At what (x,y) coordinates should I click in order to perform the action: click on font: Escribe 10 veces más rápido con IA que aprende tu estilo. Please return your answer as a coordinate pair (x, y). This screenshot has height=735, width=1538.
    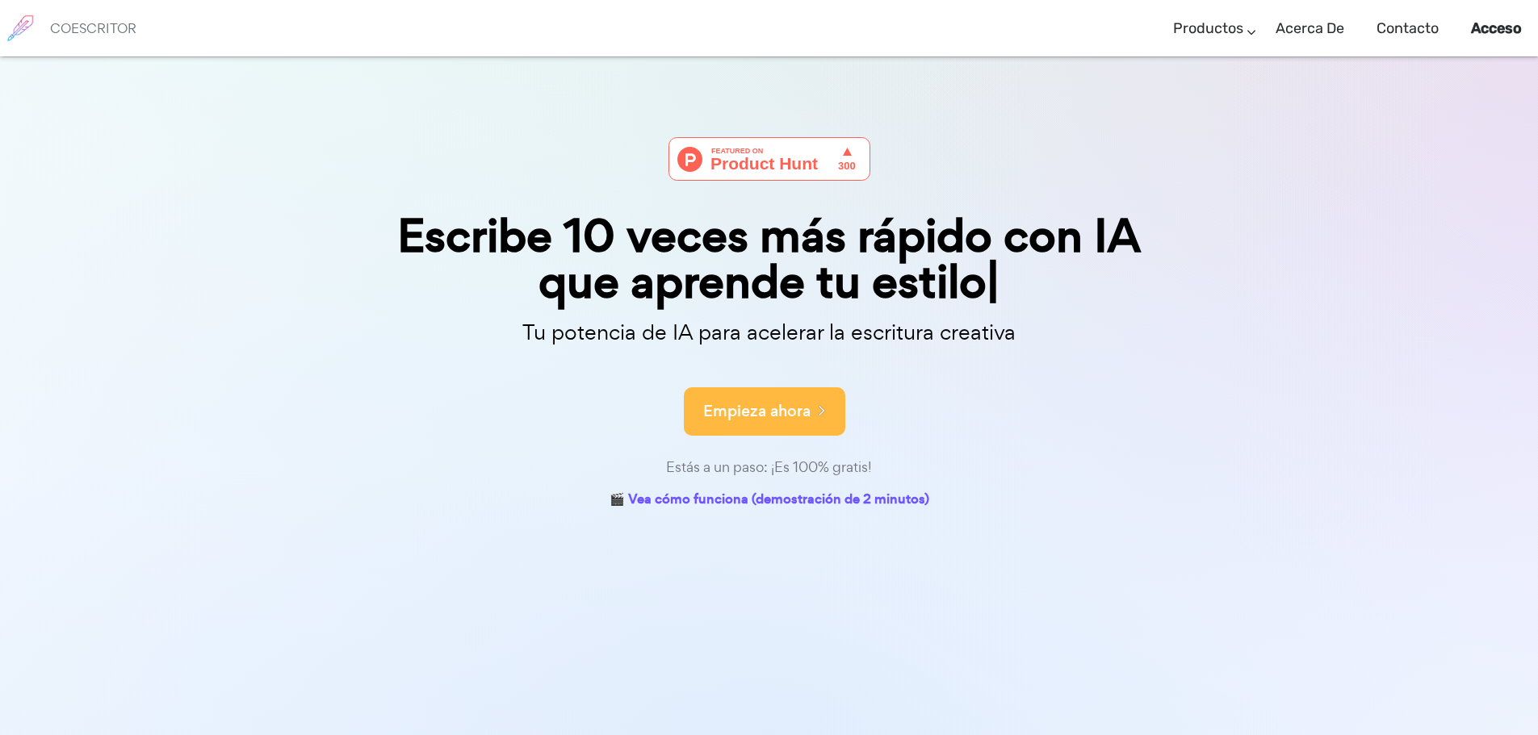
    Looking at the image, I should click on (768, 259).